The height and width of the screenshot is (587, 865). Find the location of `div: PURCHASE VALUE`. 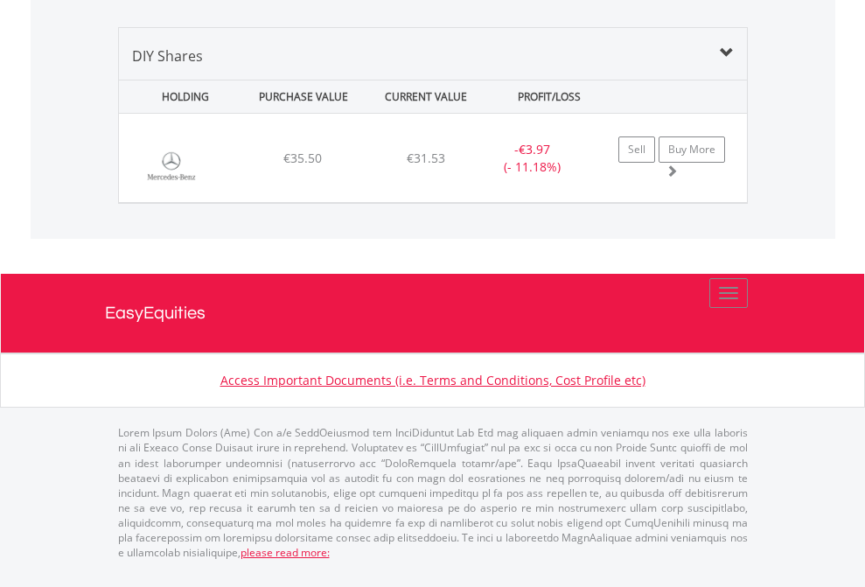

div: PURCHASE VALUE is located at coordinates (304, 96).